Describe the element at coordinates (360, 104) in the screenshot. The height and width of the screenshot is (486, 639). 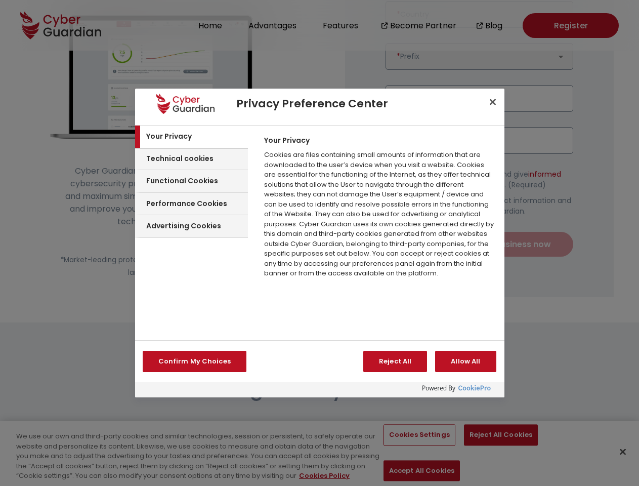
I see `h2: Privacy Preference Center` at that location.